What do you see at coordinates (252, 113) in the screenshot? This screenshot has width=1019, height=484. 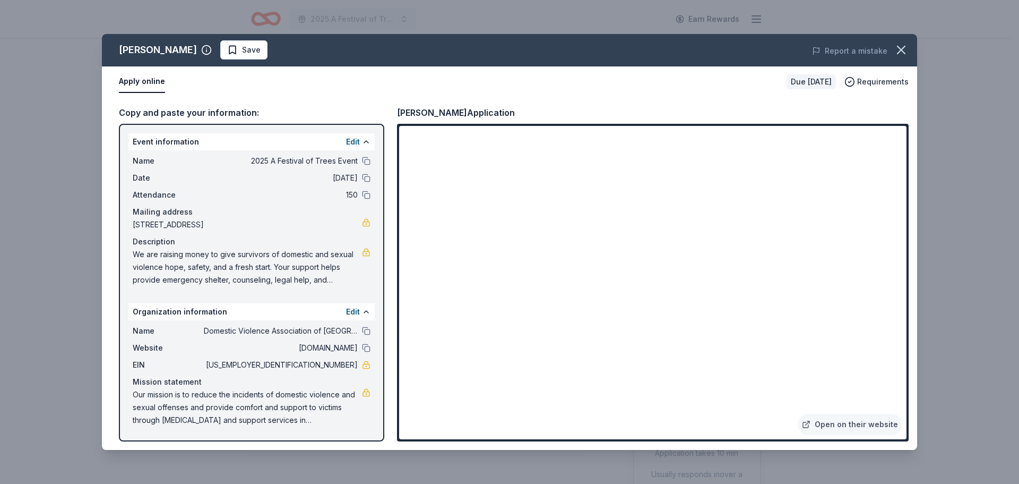 I see `div: Copy and paste your information:` at bounding box center [252, 113].